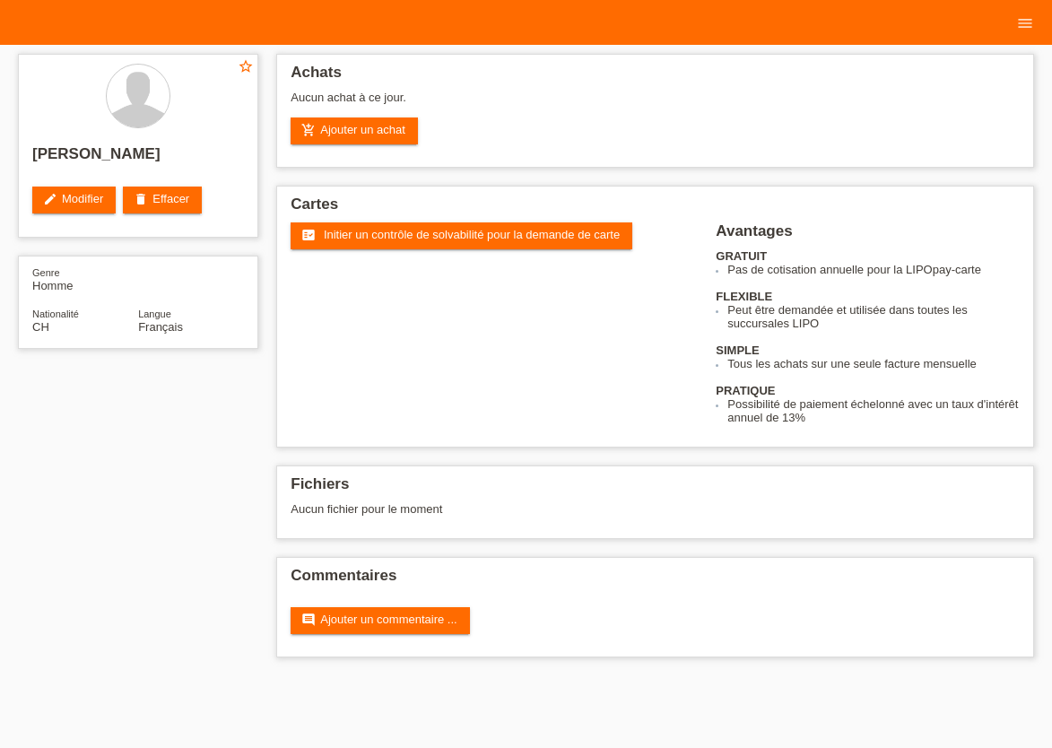 The width and height of the screenshot is (1052, 748). I want to click on i: star_border, so click(246, 66).